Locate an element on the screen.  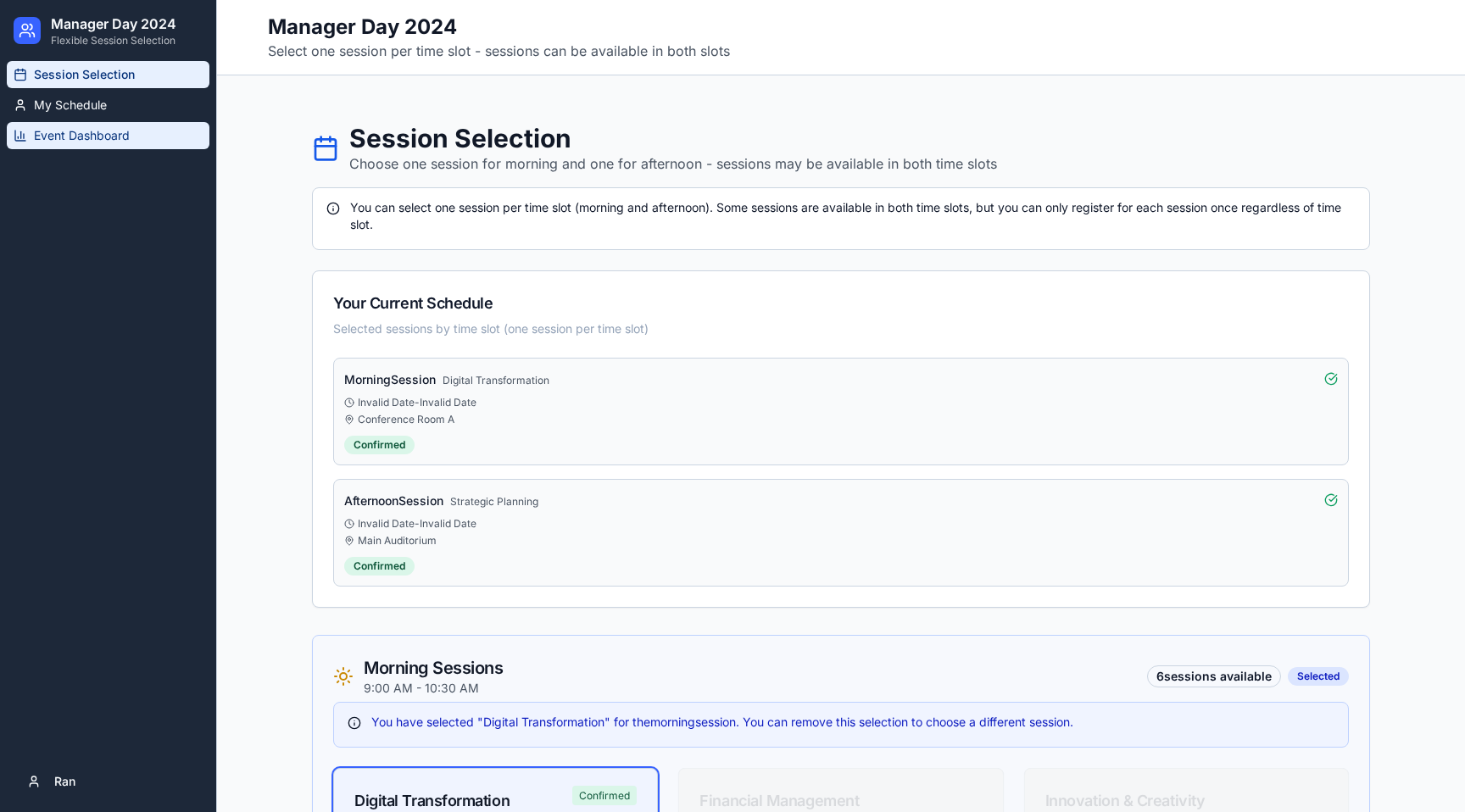
h2: Manager Day 2024 is located at coordinates (113, 24).